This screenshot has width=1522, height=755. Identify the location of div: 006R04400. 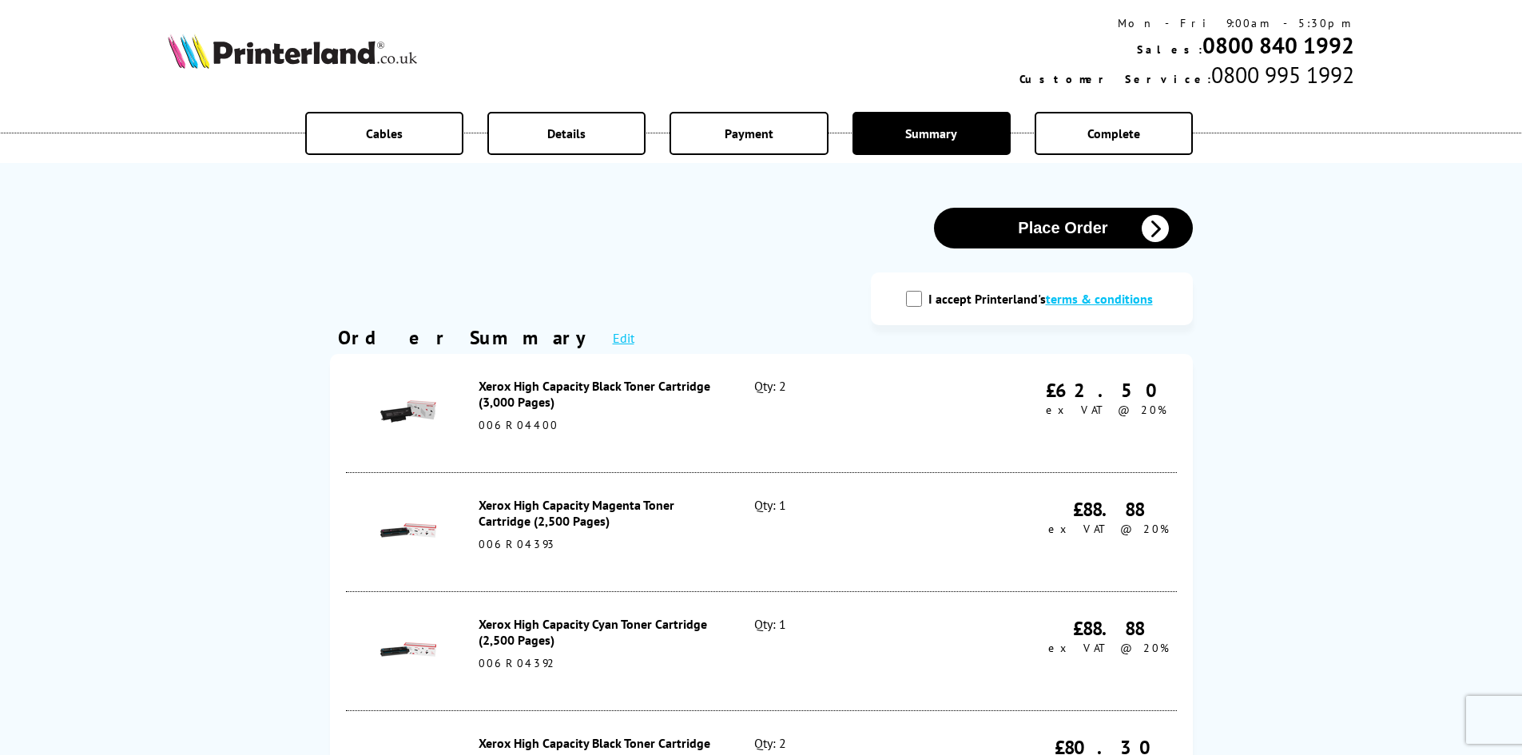
(599, 425).